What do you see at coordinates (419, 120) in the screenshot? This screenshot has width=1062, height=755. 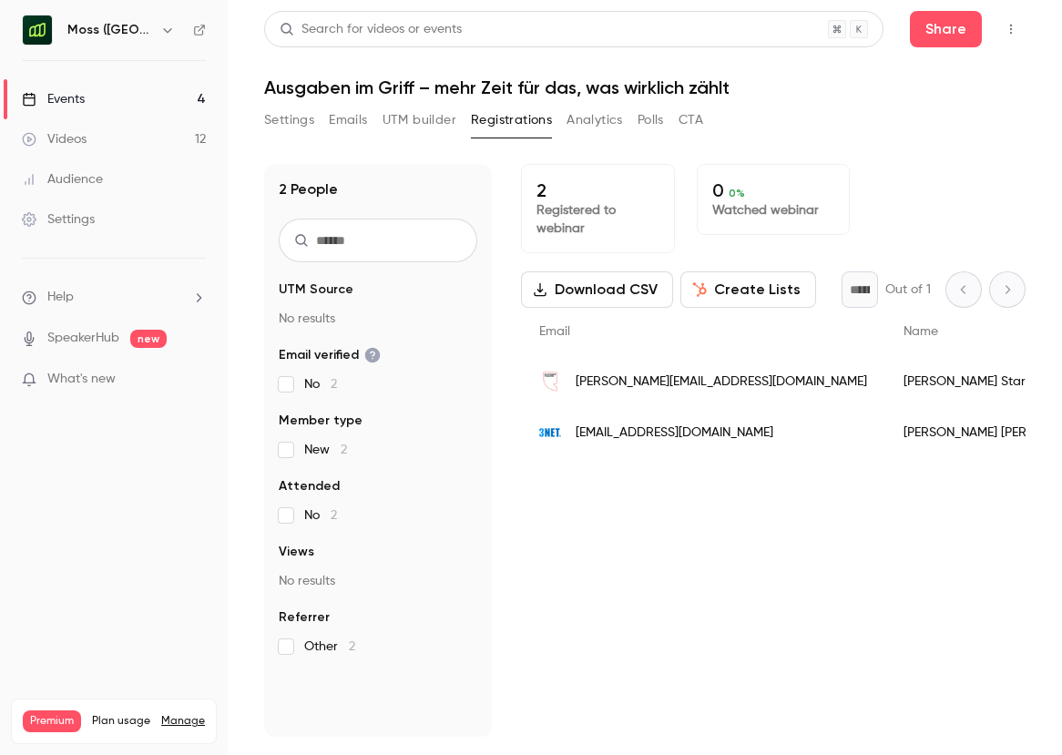 I see `button: UTM builder` at bounding box center [419, 120].